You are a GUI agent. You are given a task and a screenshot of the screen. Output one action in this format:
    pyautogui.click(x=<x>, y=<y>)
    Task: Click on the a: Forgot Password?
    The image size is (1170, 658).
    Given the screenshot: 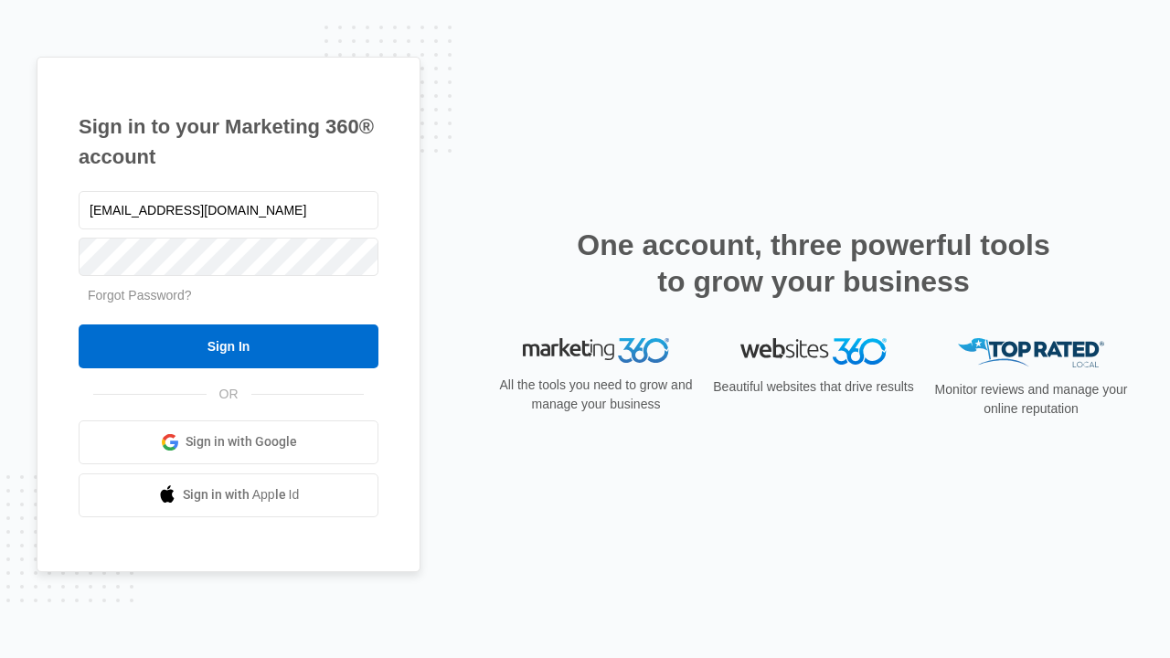 What is the action you would take?
    pyautogui.click(x=140, y=295)
    